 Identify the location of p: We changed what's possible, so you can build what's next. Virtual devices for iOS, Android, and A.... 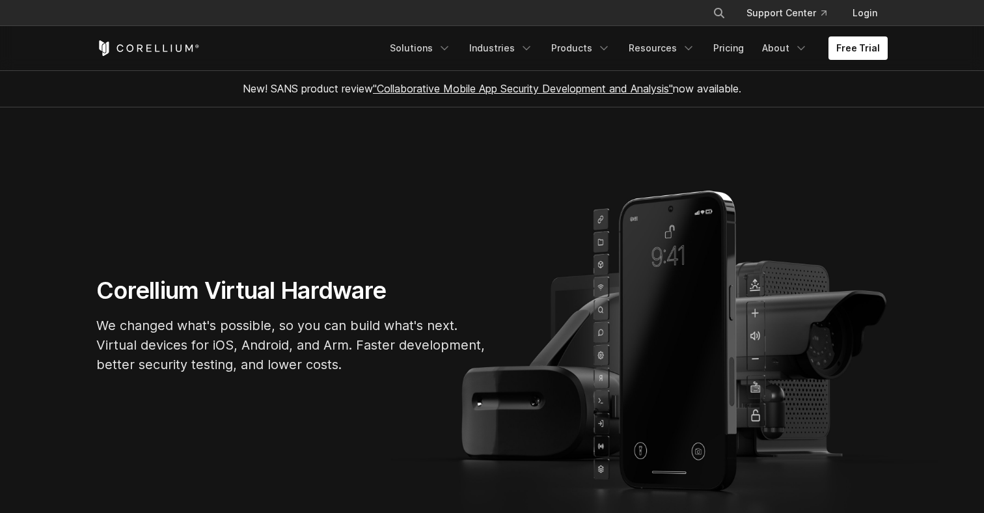
(292, 345).